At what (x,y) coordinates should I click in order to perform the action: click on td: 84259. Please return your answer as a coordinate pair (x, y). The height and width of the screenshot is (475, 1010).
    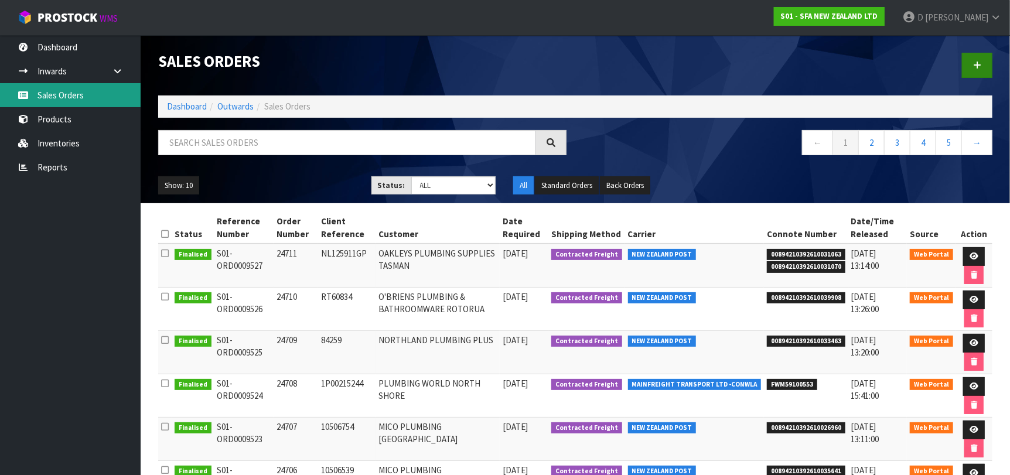
    Looking at the image, I should click on (347, 353).